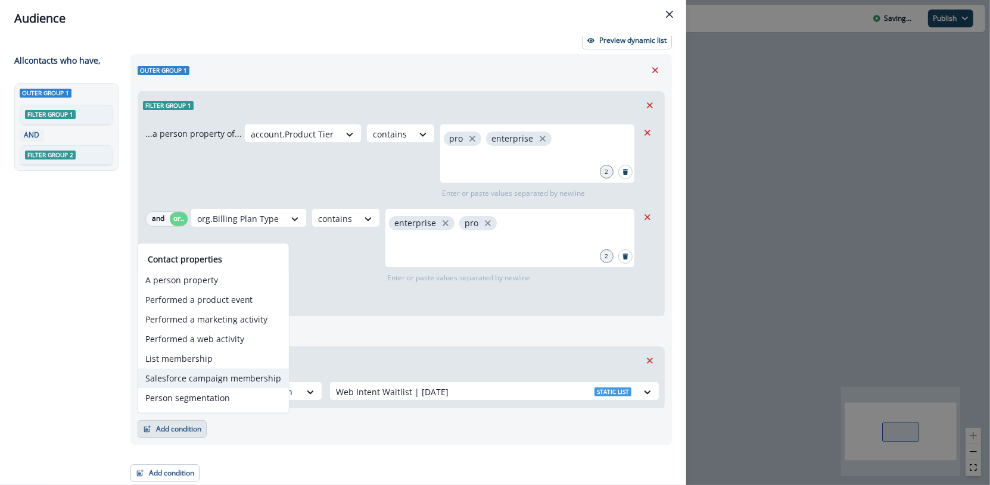  I want to click on button: A person property, so click(213, 280).